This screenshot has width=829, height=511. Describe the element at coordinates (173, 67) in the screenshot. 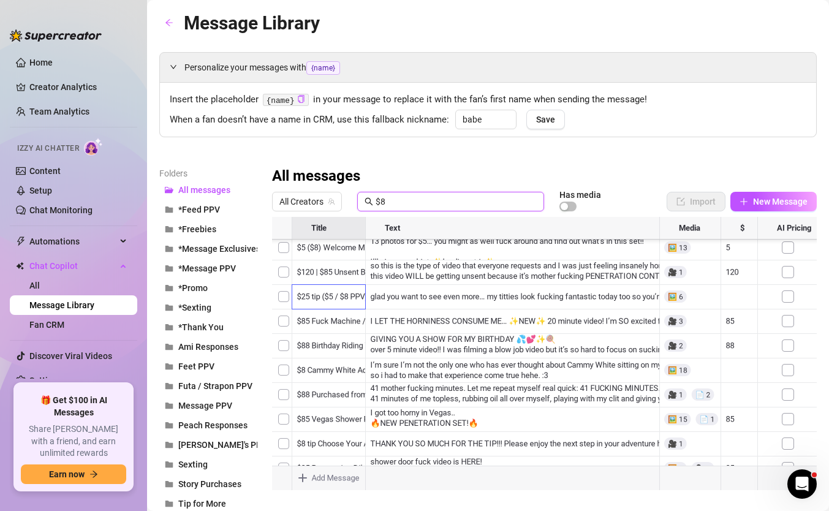

I see `span: expanded` at that location.